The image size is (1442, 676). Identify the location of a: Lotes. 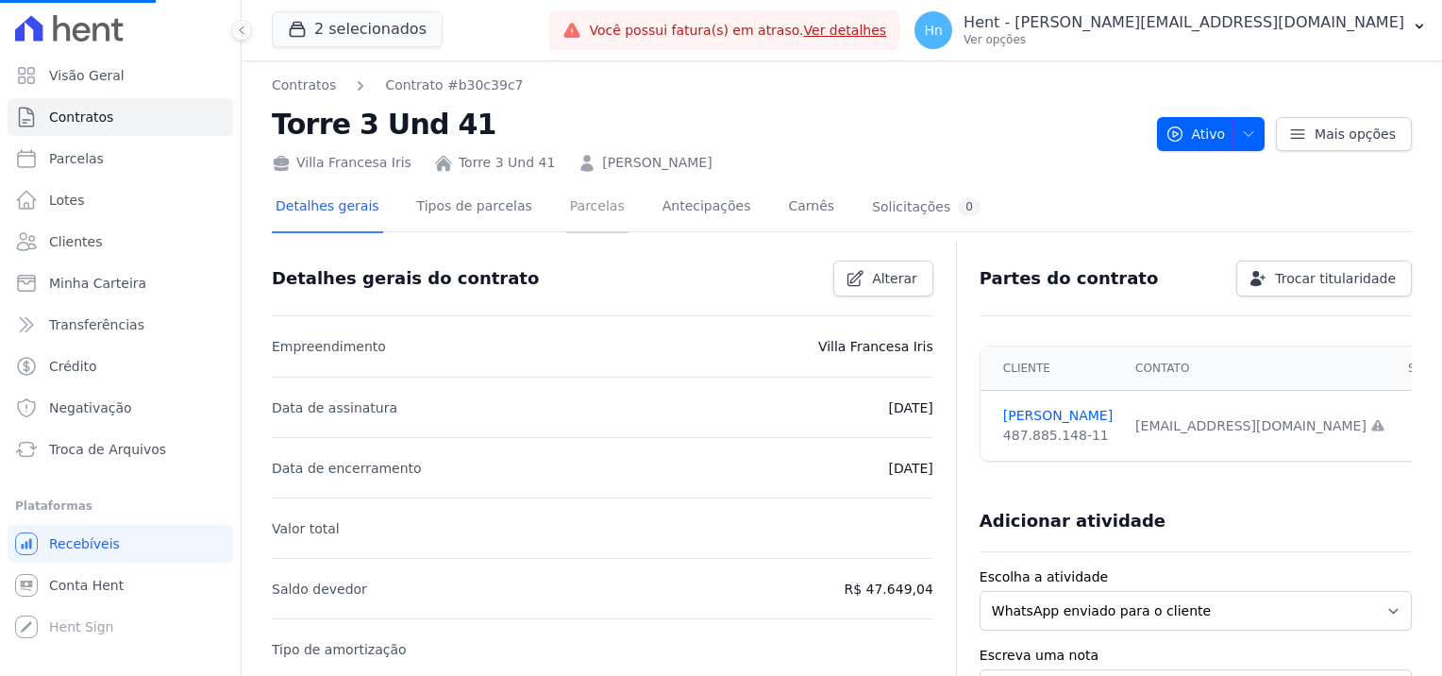
(120, 200).